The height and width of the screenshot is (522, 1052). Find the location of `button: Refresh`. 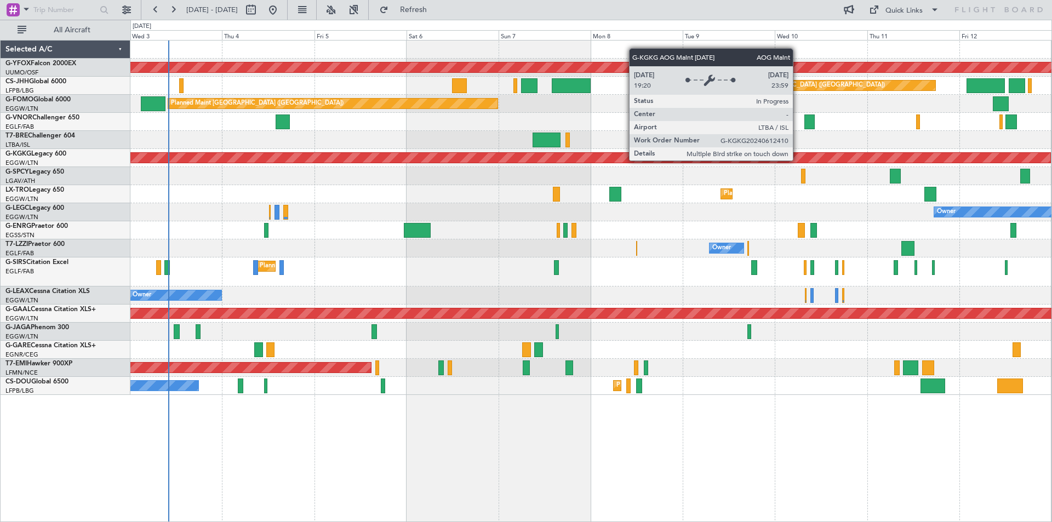

button: Refresh is located at coordinates (407, 10).